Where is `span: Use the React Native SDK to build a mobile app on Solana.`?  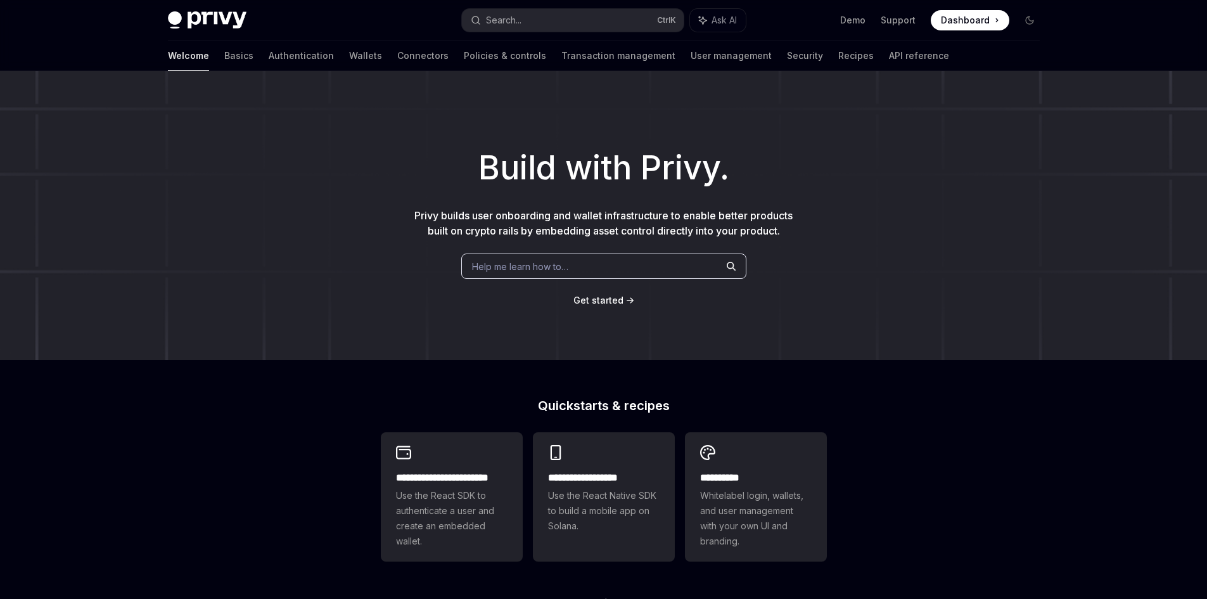
span: Use the React Native SDK to build a mobile app on Solana. is located at coordinates (604, 511).